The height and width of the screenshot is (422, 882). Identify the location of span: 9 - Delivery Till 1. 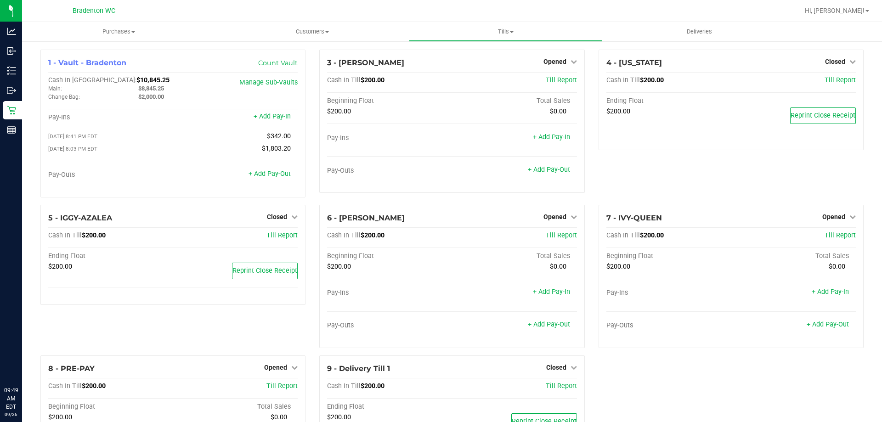
(358, 368).